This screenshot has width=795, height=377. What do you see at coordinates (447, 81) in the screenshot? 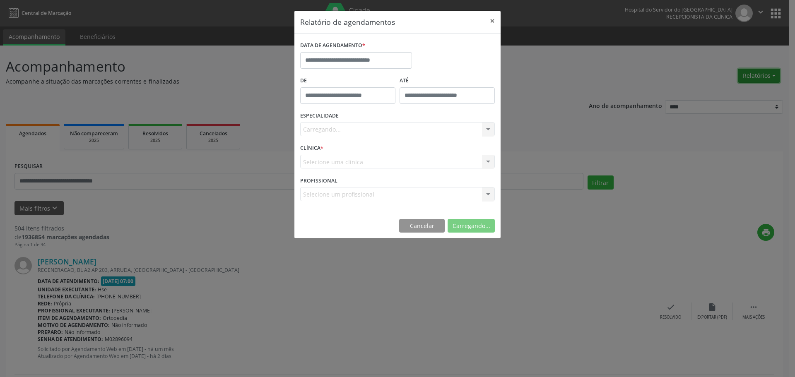
I see `label: ATÉ` at bounding box center [447, 81].